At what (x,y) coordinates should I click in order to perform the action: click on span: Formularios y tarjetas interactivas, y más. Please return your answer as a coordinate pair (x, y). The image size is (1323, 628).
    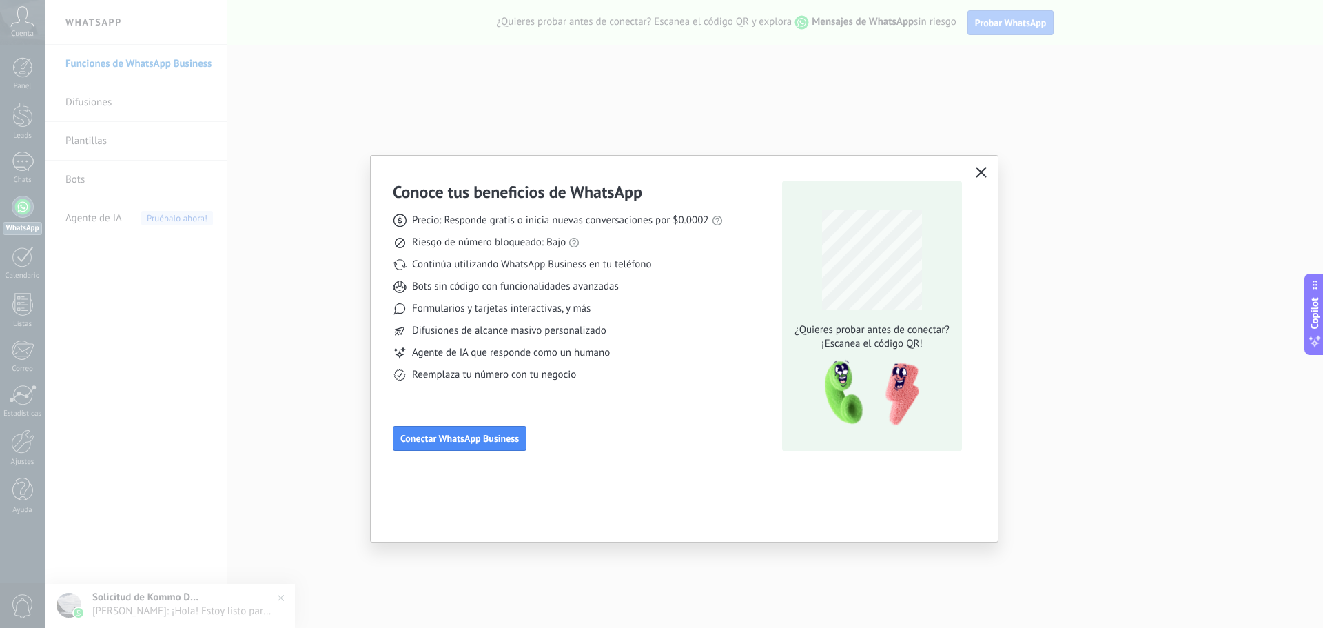
    Looking at the image, I should click on (501, 309).